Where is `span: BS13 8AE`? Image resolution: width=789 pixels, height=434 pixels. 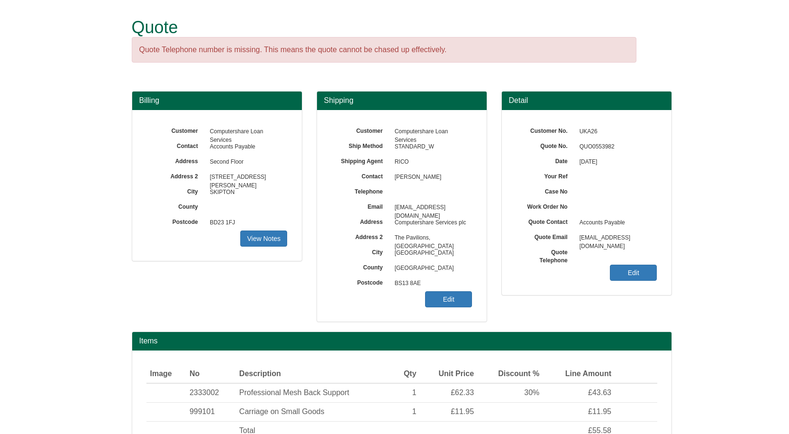
span: BS13 8AE is located at coordinates (431, 283).